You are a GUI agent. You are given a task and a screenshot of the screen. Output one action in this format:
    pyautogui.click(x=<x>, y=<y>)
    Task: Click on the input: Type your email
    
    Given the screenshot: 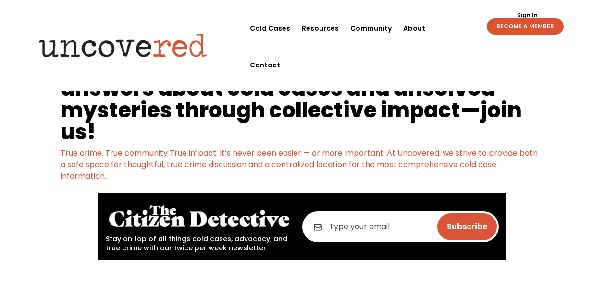 What is the action you would take?
    pyautogui.click(x=400, y=226)
    